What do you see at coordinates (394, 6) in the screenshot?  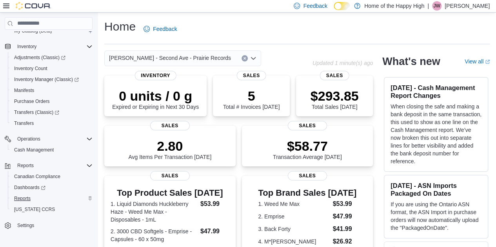 I see `p: Home of the Happy High` at bounding box center [394, 6].